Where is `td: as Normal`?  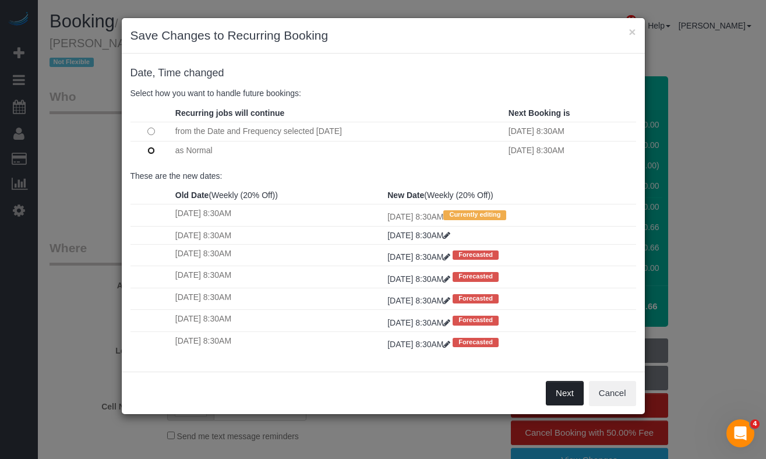 td: as Normal is located at coordinates (339, 150).